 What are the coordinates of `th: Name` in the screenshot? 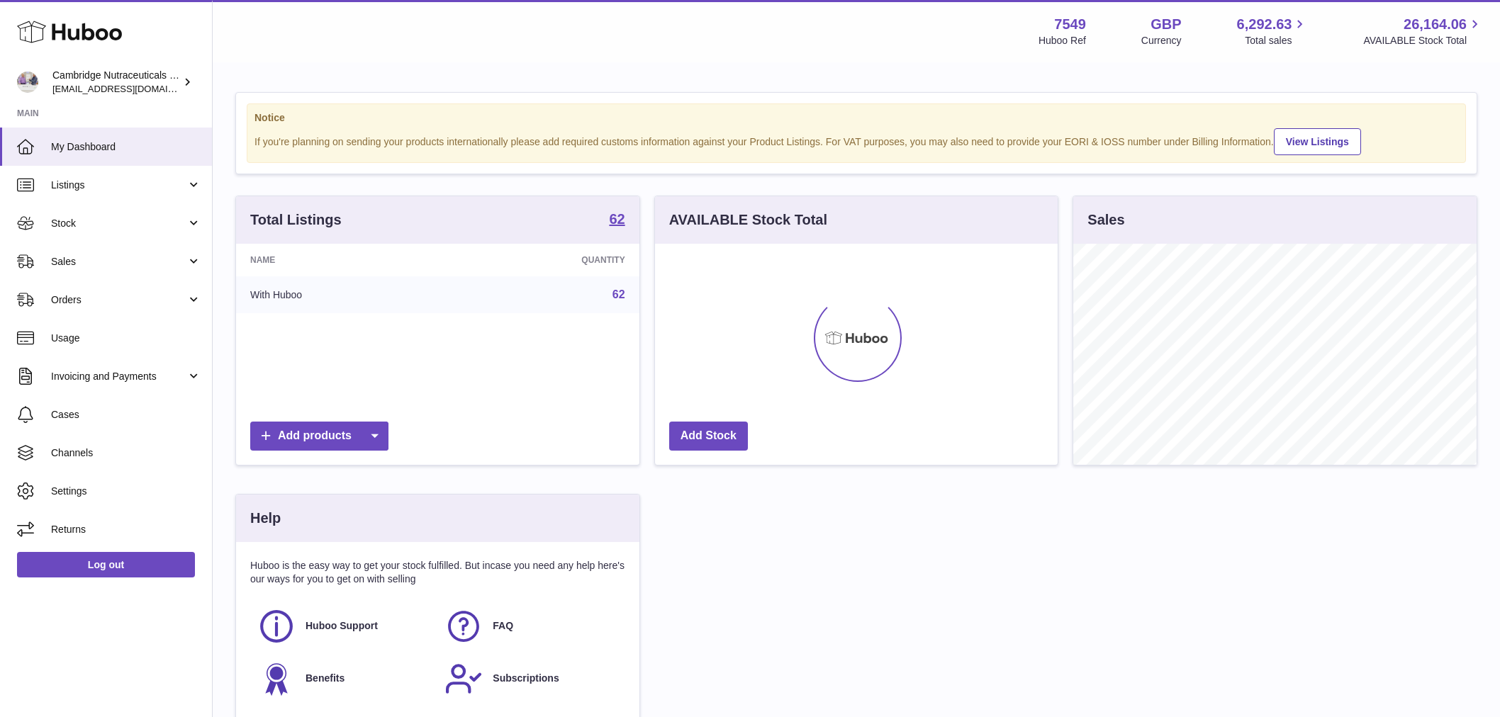 It's located at (342, 260).